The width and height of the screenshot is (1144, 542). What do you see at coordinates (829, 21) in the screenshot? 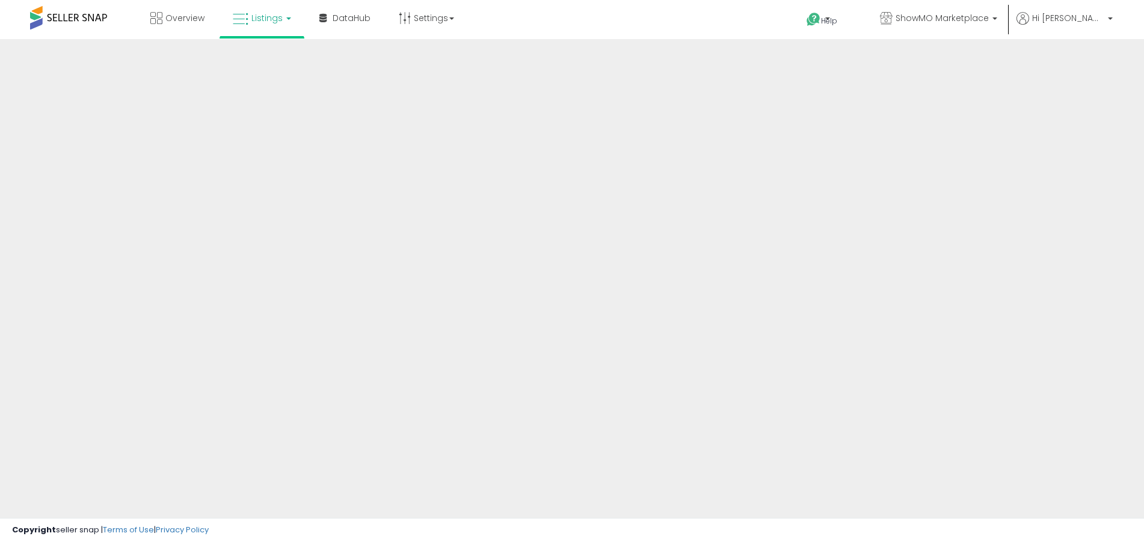
I see `a: Help` at bounding box center [829, 21].